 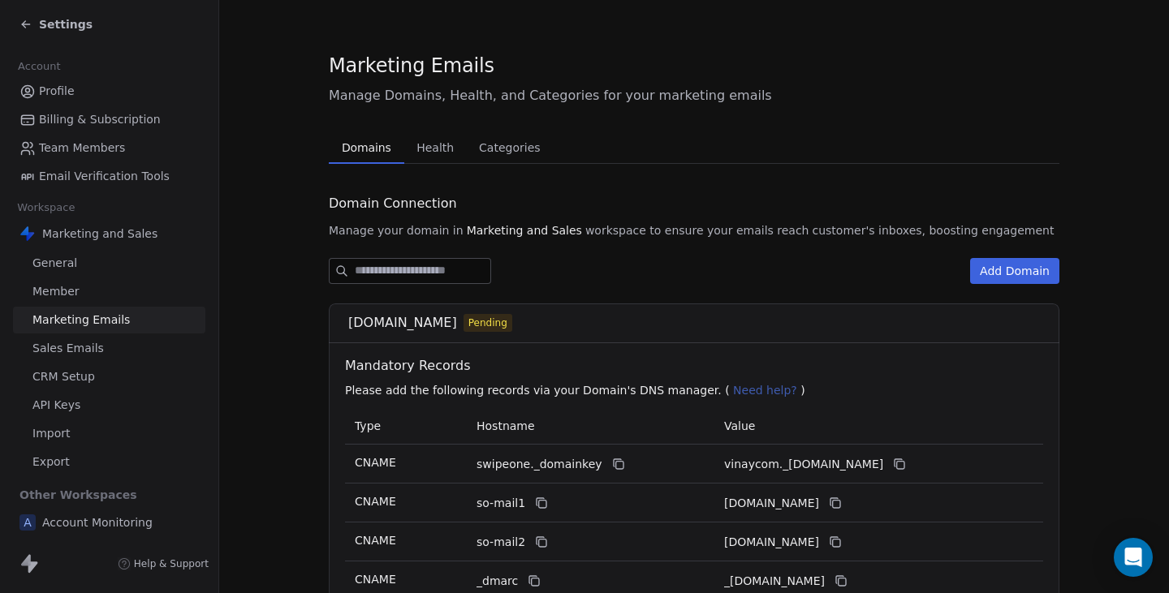 What do you see at coordinates (46, 208) in the screenshot?
I see `span: Workspace` at bounding box center [46, 208].